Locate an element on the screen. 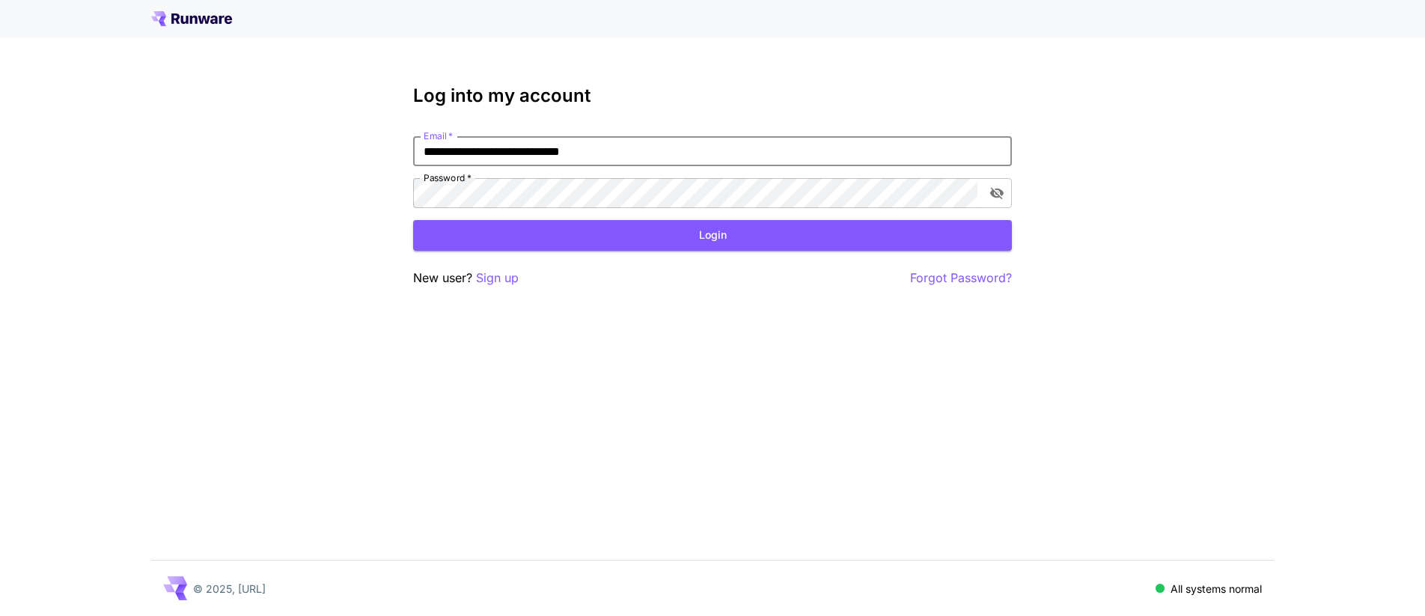 The image size is (1425, 616). button: toggle password visibility is located at coordinates (997, 193).